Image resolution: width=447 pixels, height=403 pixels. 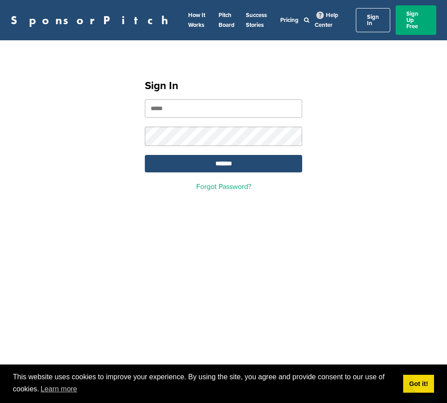 I want to click on a: Help Center, so click(x=327, y=20).